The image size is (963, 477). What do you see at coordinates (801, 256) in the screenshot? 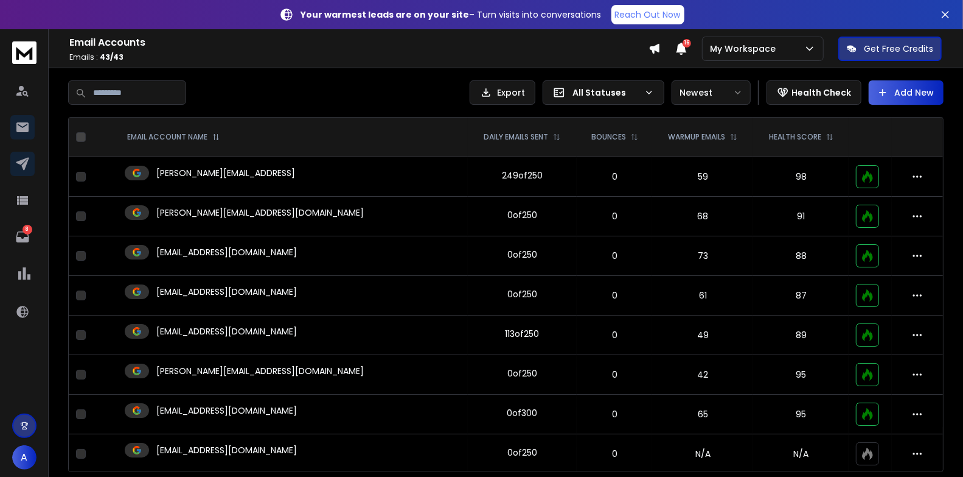
I see `td: 88` at bounding box center [801, 256].